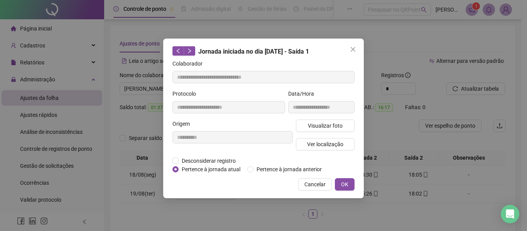 Image resolution: width=527 pixels, height=231 pixels. What do you see at coordinates (344, 184) in the screenshot?
I see `button: OK` at bounding box center [344, 184].